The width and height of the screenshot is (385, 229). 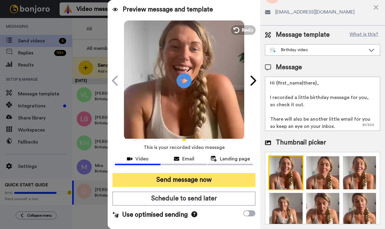 I want to click on button: What is this?, so click(x=364, y=35).